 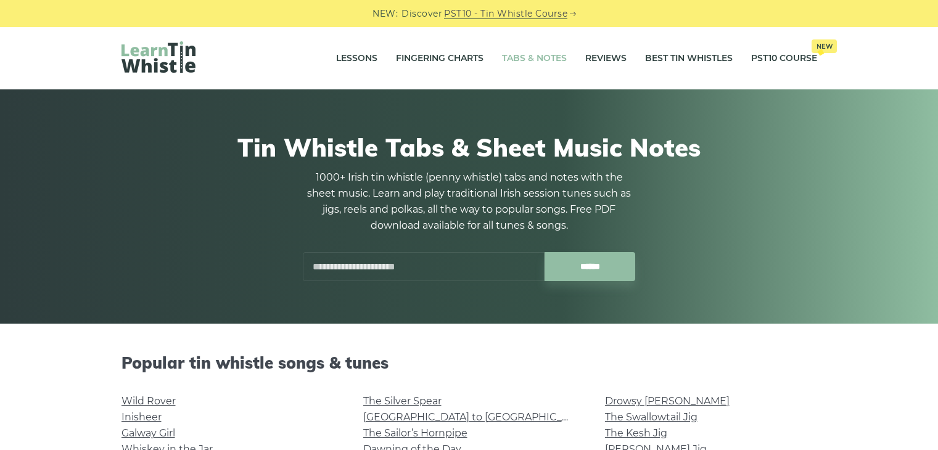 I want to click on a: The Kesh Jig, so click(x=636, y=433).